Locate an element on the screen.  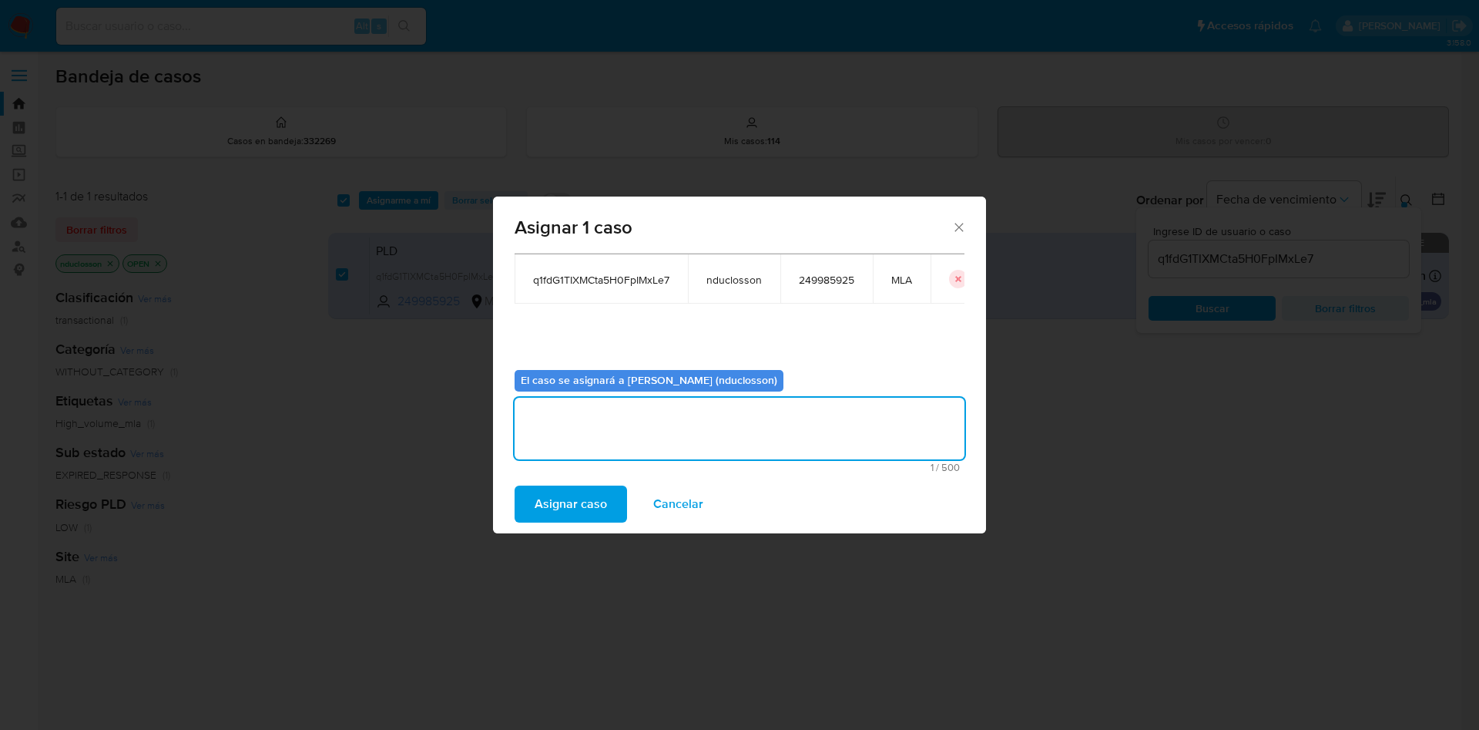
span: nduclosson is located at coordinates (734, 280).